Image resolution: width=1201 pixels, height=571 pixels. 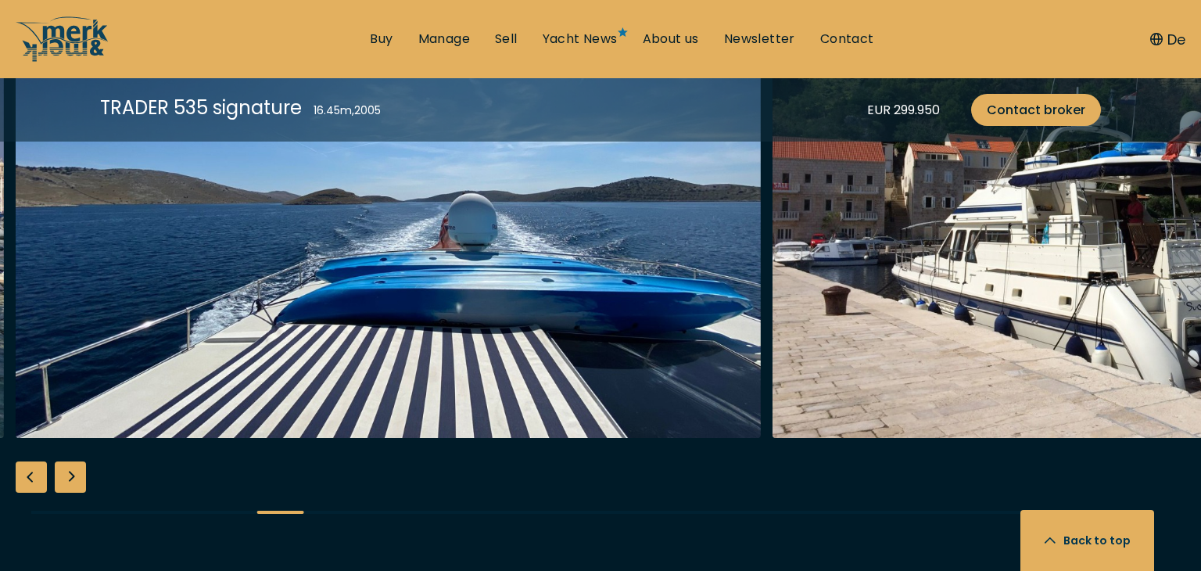 What do you see at coordinates (70, 477) in the screenshot?
I see `div: Next slide` at bounding box center [70, 477].